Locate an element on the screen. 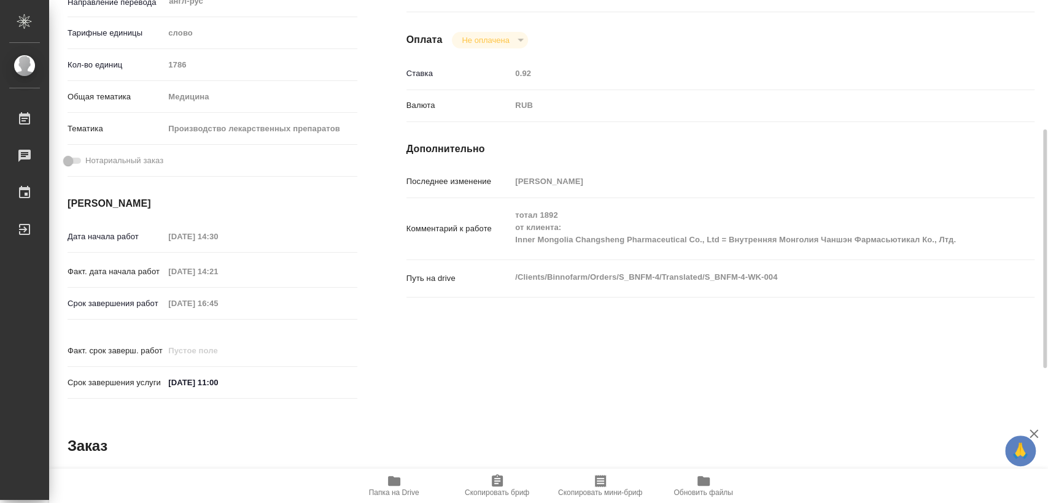 The width and height of the screenshot is (1048, 503). p: Путь на drive is located at coordinates (458, 279).